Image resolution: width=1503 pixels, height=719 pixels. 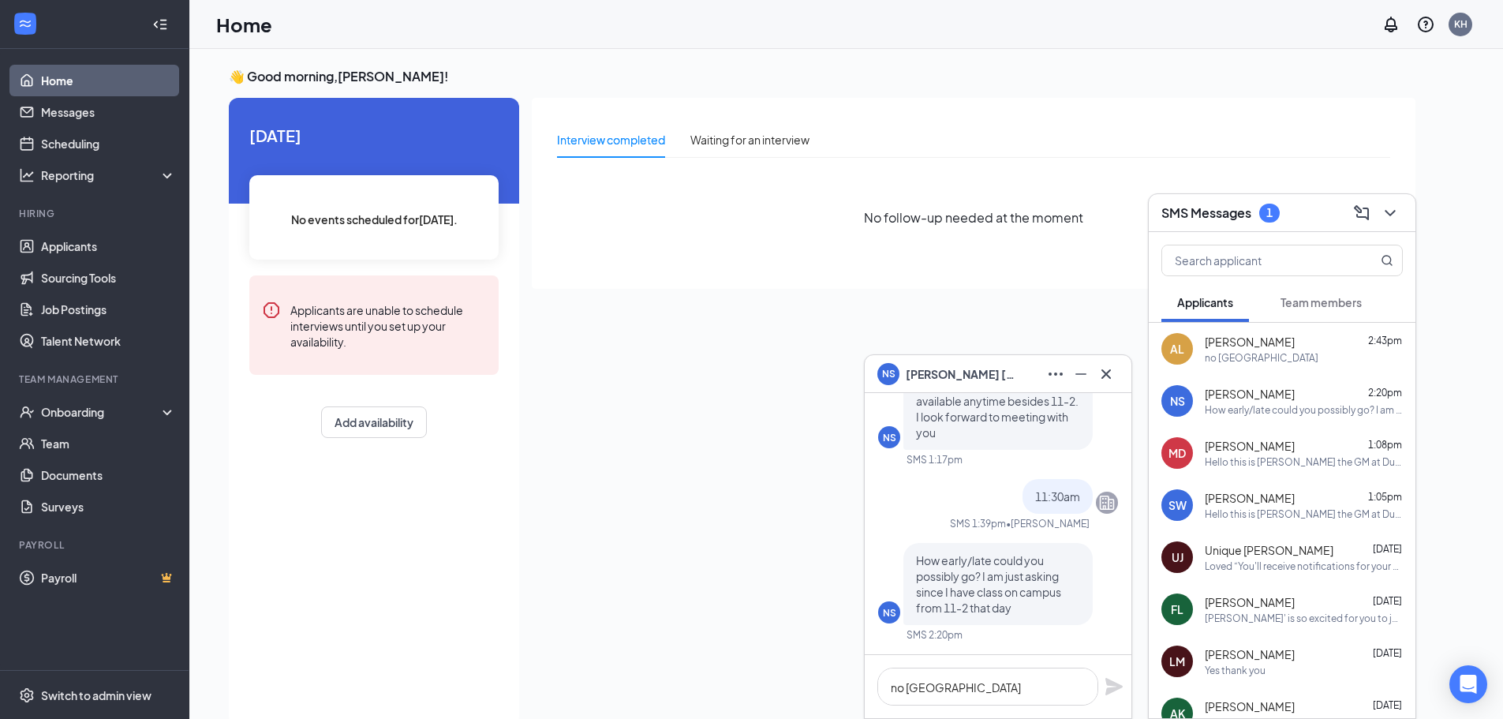 What do you see at coordinates (1362, 213) in the screenshot?
I see `svg: ComposeMessage` at bounding box center [1362, 213].